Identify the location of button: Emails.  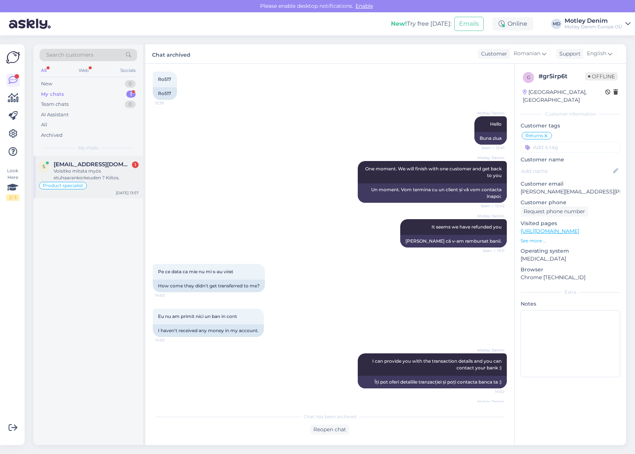
(469, 24).